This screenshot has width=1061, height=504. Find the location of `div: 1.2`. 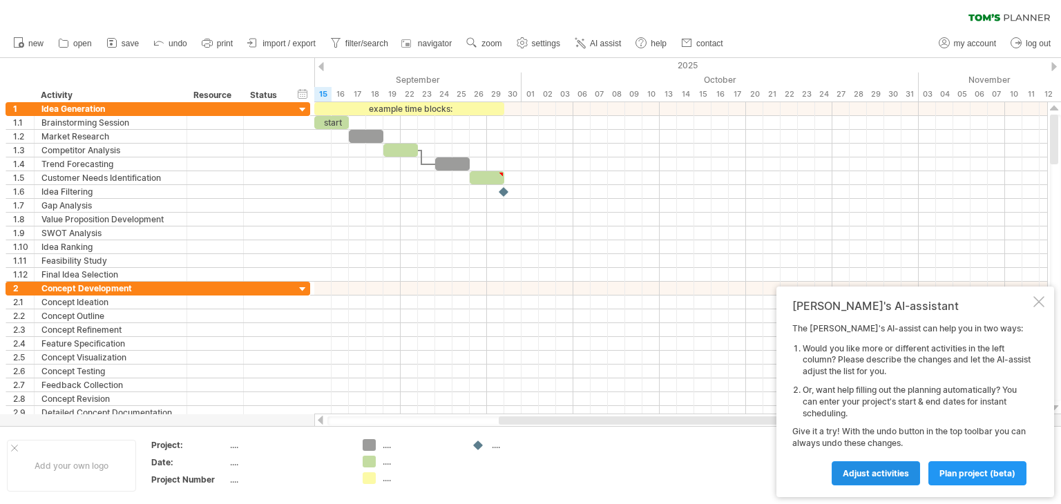

div: 1.2 is located at coordinates (23, 136).